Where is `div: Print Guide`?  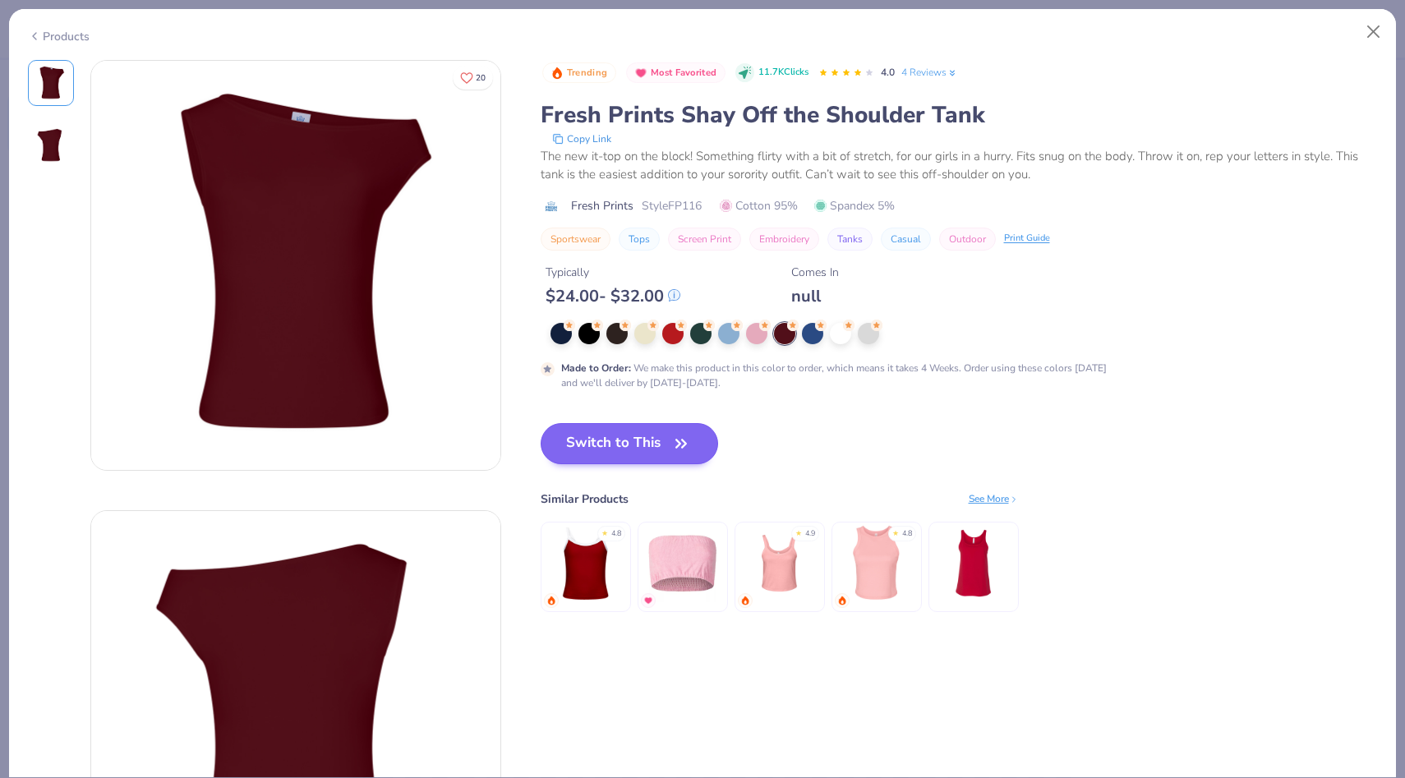
div: Print Guide is located at coordinates (1027, 238).